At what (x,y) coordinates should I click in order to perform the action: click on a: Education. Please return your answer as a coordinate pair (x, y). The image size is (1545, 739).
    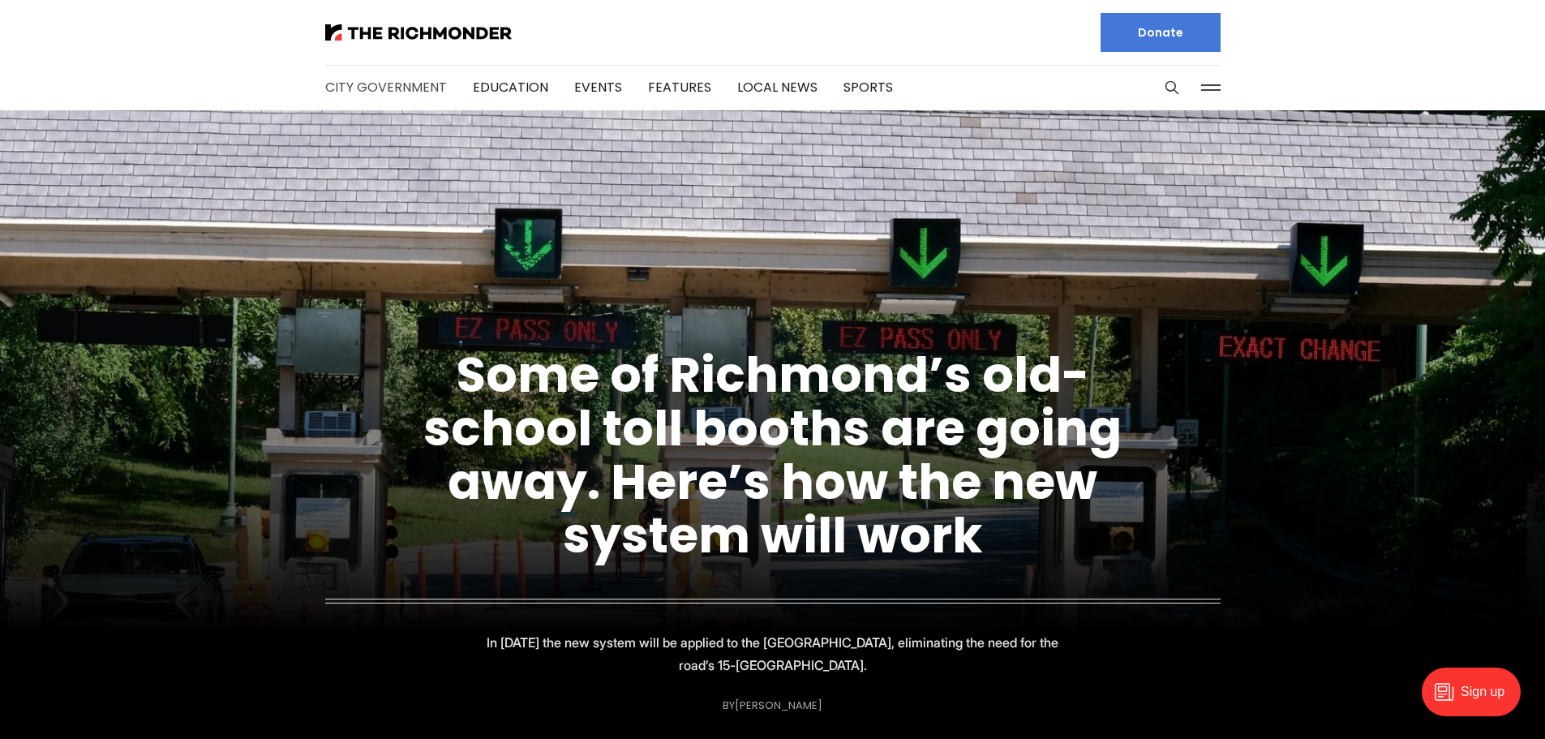
    Looking at the image, I should click on (510, 87).